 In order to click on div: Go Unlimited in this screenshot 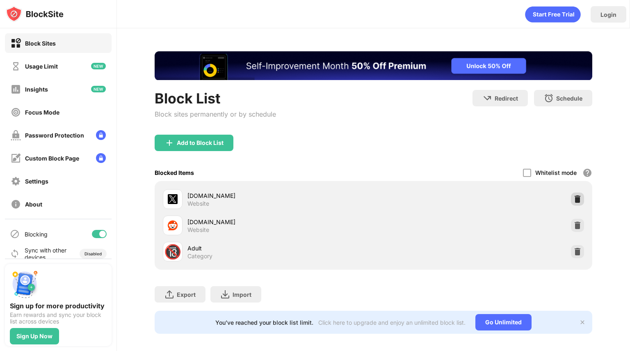, I will do `click(503, 322)`.